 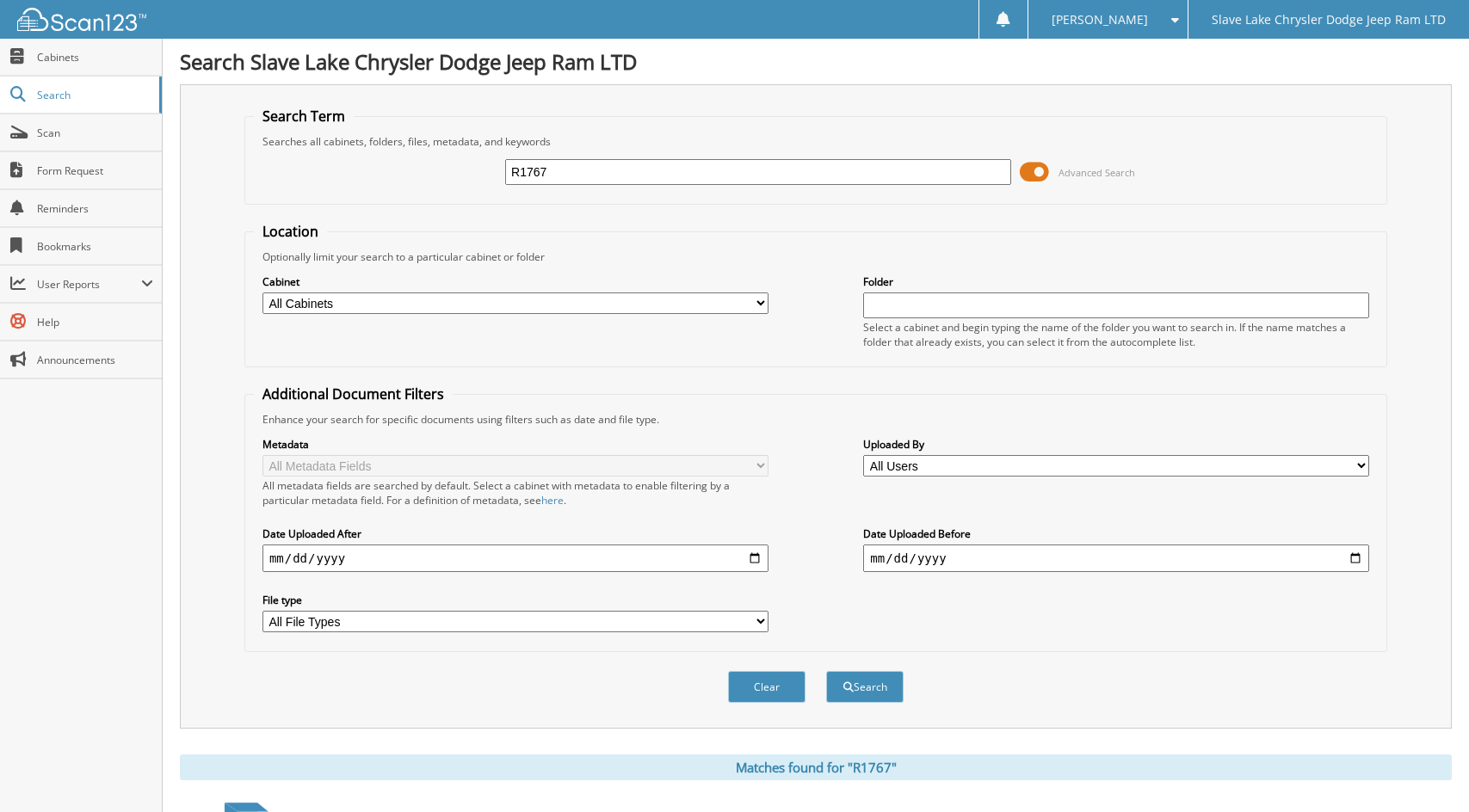 What do you see at coordinates (816, 141) in the screenshot?
I see `div: Searches all cabinets, folders, files, metadata, and keywords` at bounding box center [816, 141].